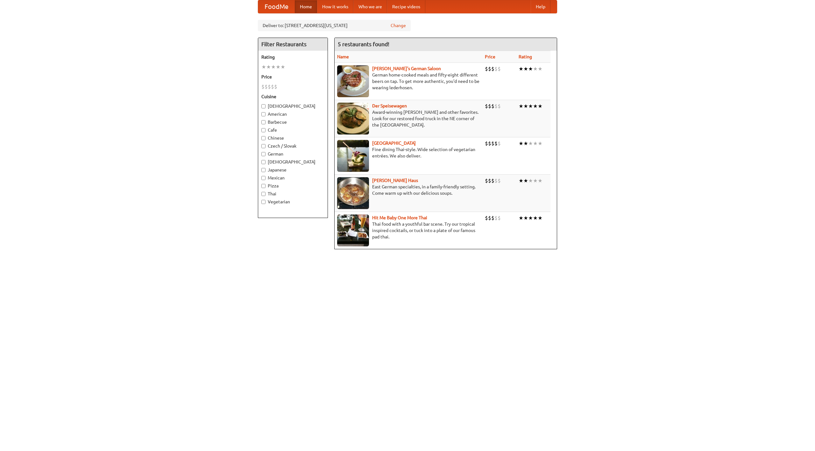  Describe the element at coordinates (293, 130) in the screenshot. I see `label: Cafe` at that location.